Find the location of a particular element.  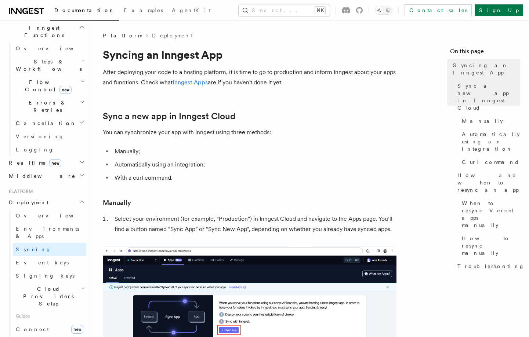

button: Toggle dark mode is located at coordinates (383, 10).